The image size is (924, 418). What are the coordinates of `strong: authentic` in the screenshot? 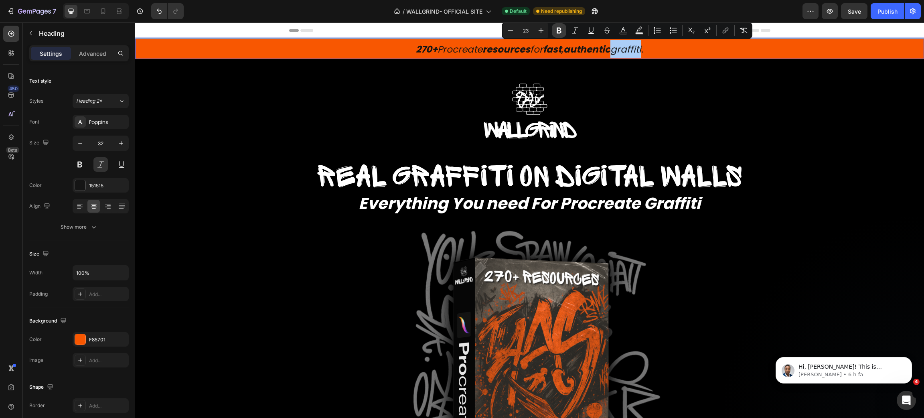 It's located at (452, 27).